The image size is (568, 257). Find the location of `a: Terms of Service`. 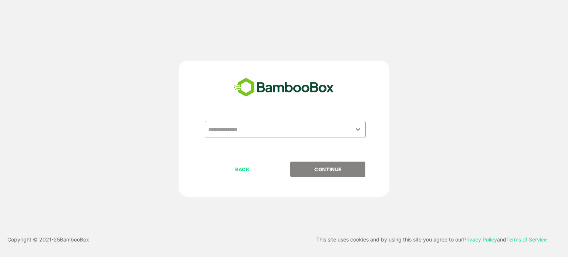

a: Terms of Service is located at coordinates (527, 239).